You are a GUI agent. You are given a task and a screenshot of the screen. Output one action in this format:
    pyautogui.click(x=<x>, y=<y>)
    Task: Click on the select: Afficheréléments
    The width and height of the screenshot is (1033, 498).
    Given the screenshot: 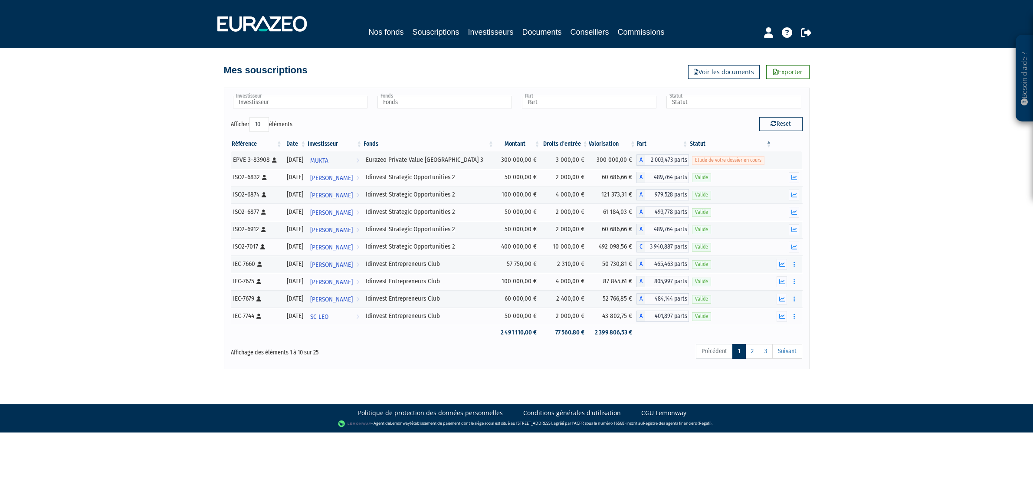 What is the action you would take?
    pyautogui.click(x=259, y=124)
    